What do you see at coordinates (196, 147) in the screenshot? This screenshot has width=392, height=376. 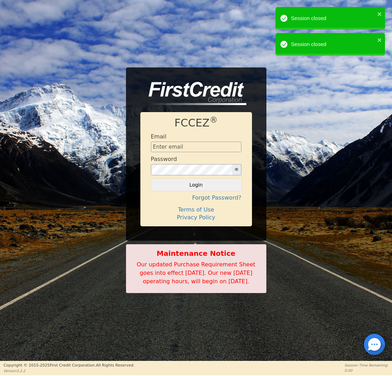 I see `input: Enter email` at bounding box center [196, 147].